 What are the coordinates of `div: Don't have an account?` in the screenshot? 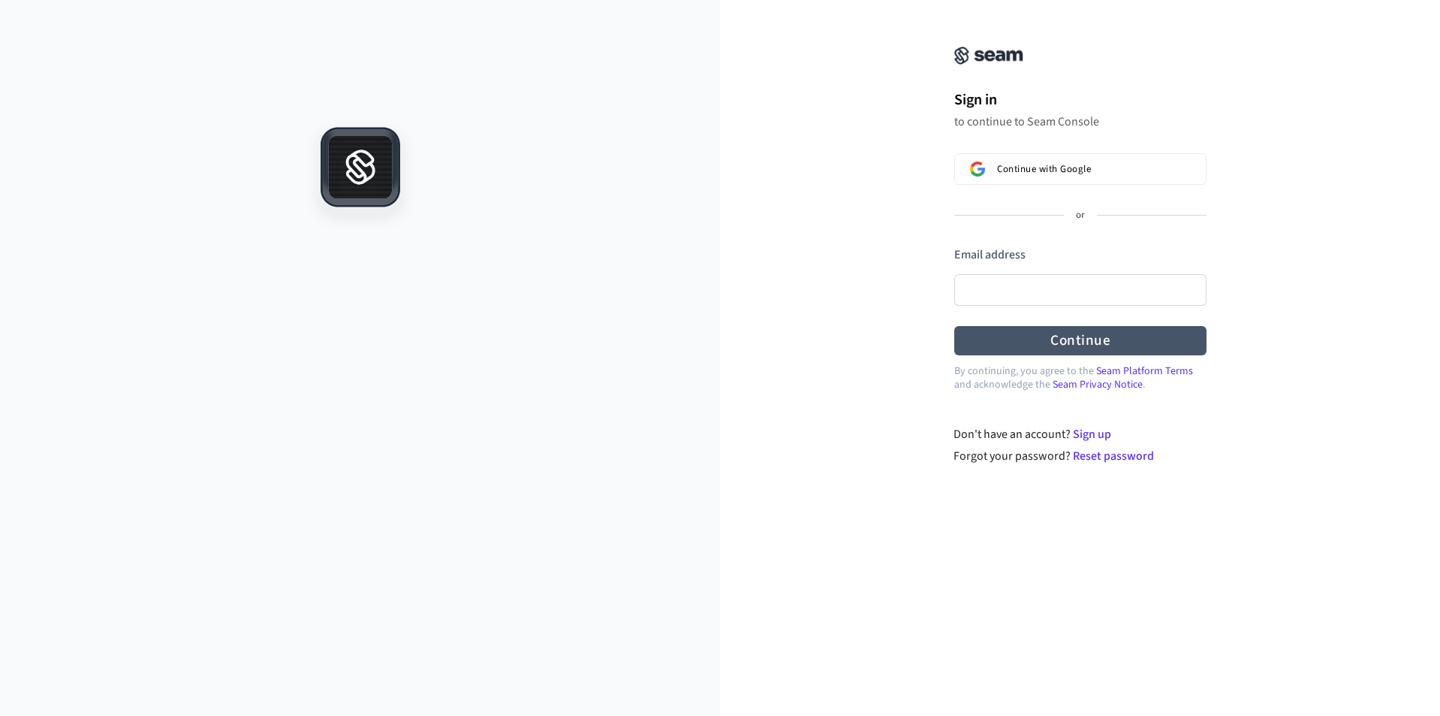 It's located at (1080, 434).